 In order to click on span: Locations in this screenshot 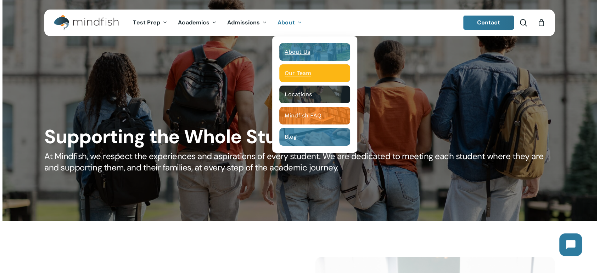, I will do `click(298, 94)`.